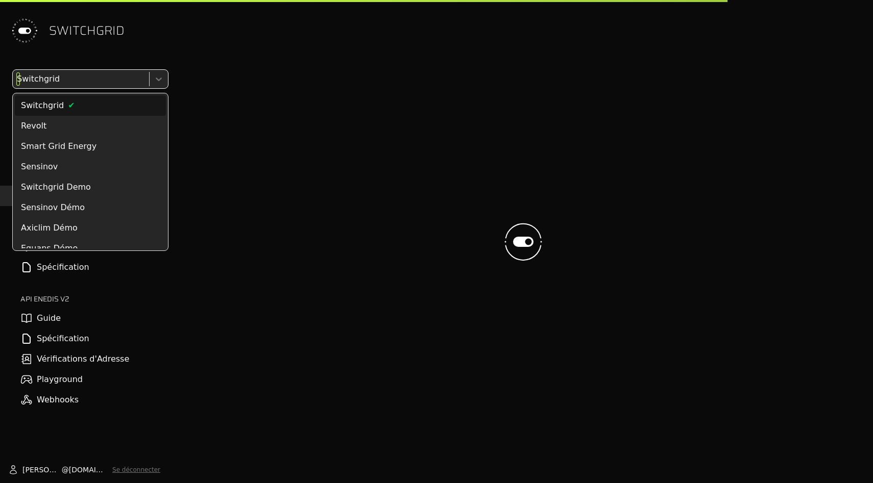 The height and width of the screenshot is (483, 873). Describe the element at coordinates (25, 31) in the screenshot. I see `img: Switchgrid Logo` at that location.